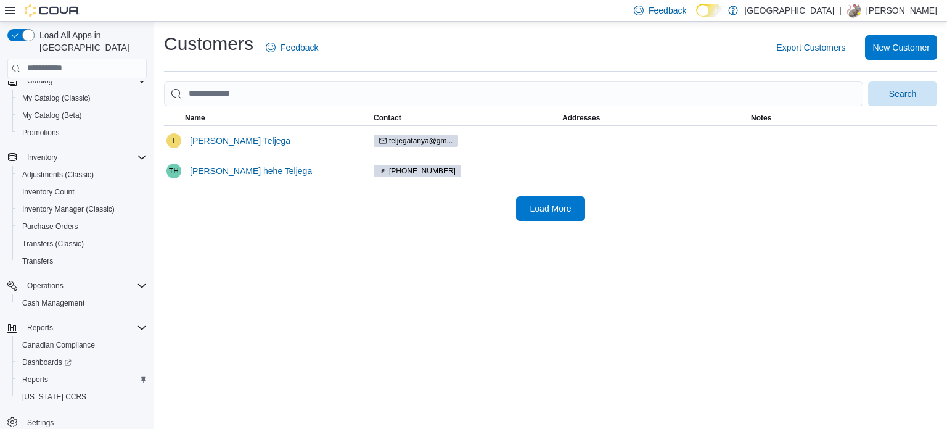 The image size is (947, 429). Describe the element at coordinates (761, 118) in the screenshot. I see `span: Notes` at that location.